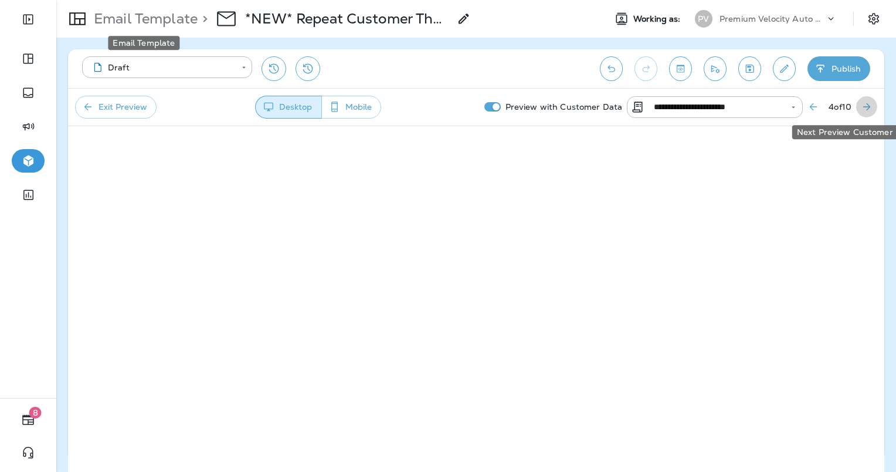 The image size is (896, 472). I want to click on span: 8, so click(35, 412).